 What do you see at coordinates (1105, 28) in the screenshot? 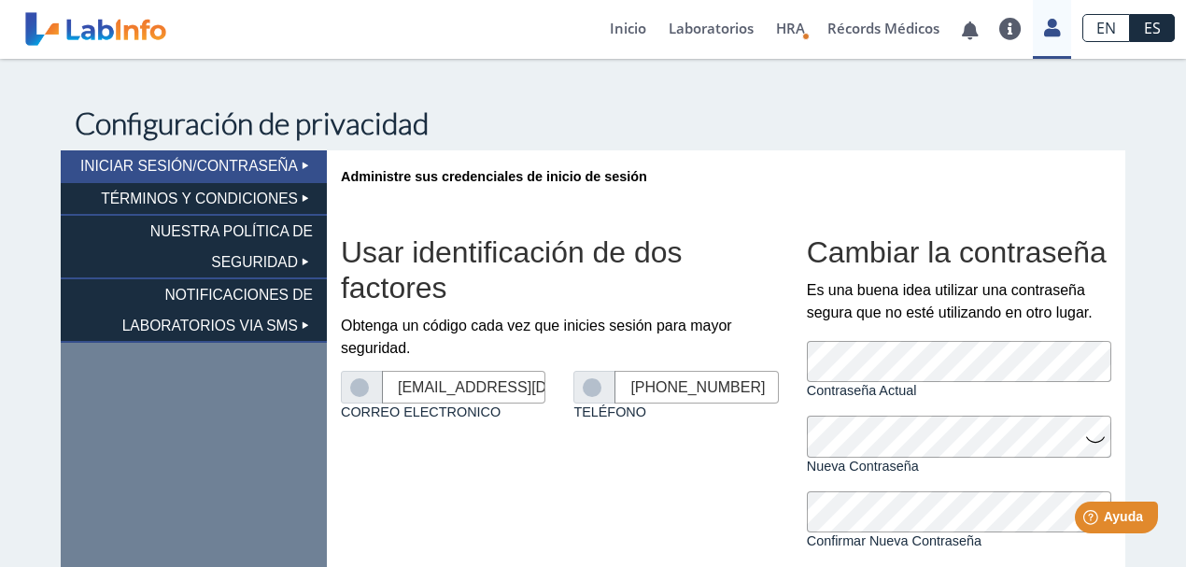
I see `a: EN` at bounding box center [1105, 28].